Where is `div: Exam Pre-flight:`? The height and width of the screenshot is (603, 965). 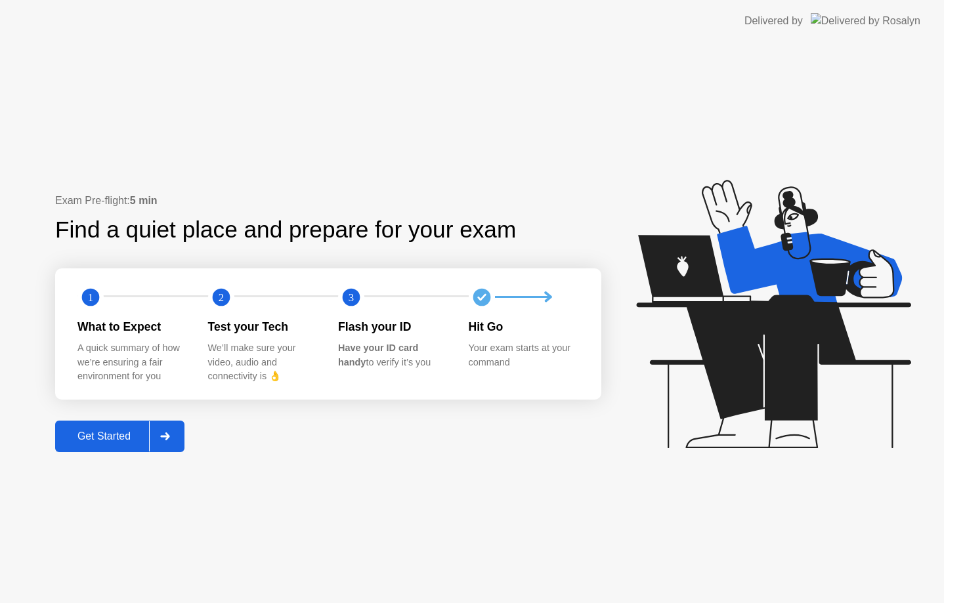
div: Exam Pre-flight: is located at coordinates (328, 201).